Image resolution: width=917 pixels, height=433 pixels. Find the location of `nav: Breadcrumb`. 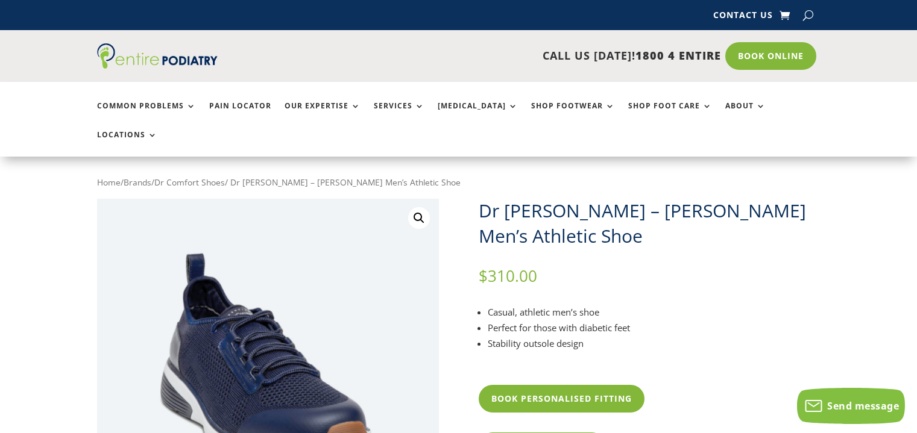

nav: Breadcrumb is located at coordinates (459, 183).